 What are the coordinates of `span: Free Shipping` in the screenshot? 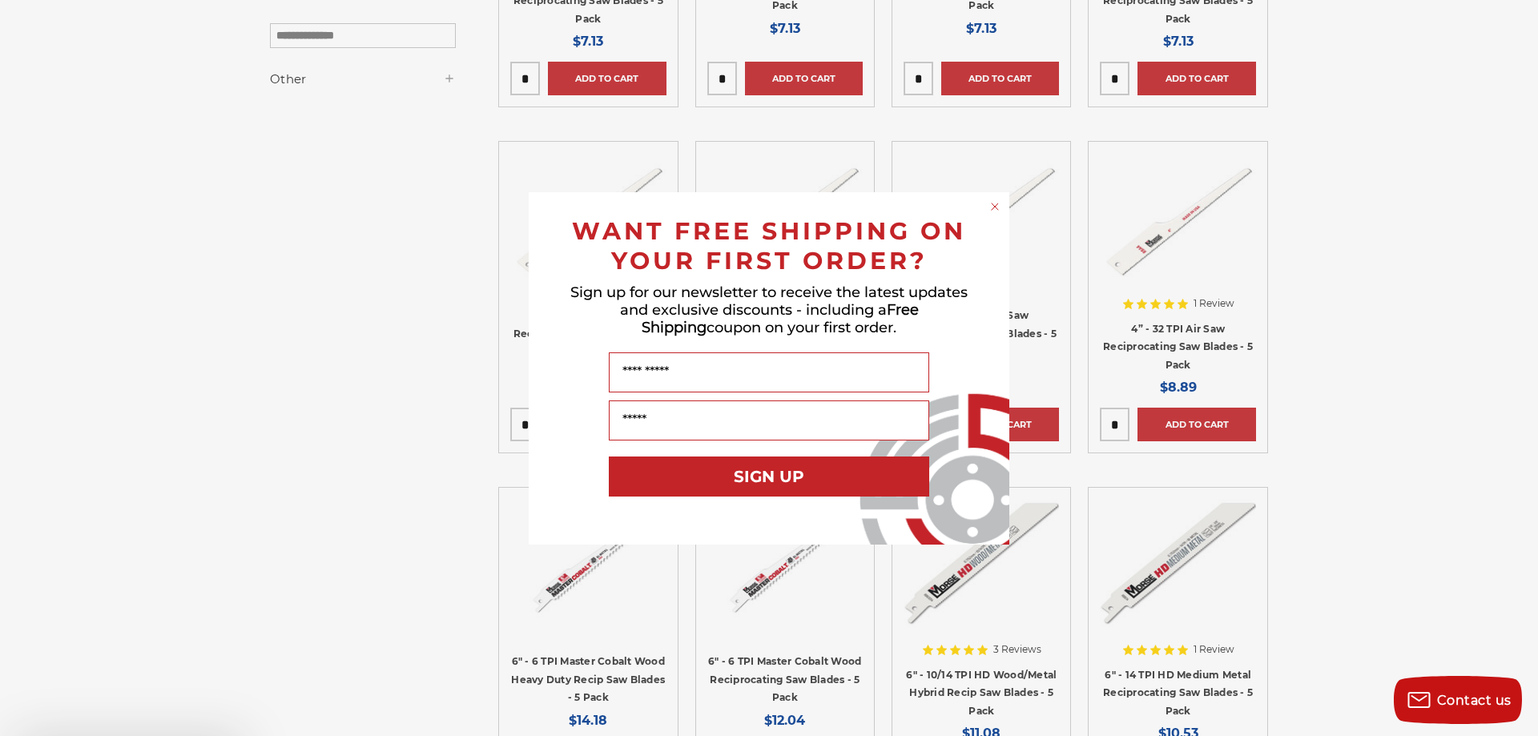 It's located at (780, 319).